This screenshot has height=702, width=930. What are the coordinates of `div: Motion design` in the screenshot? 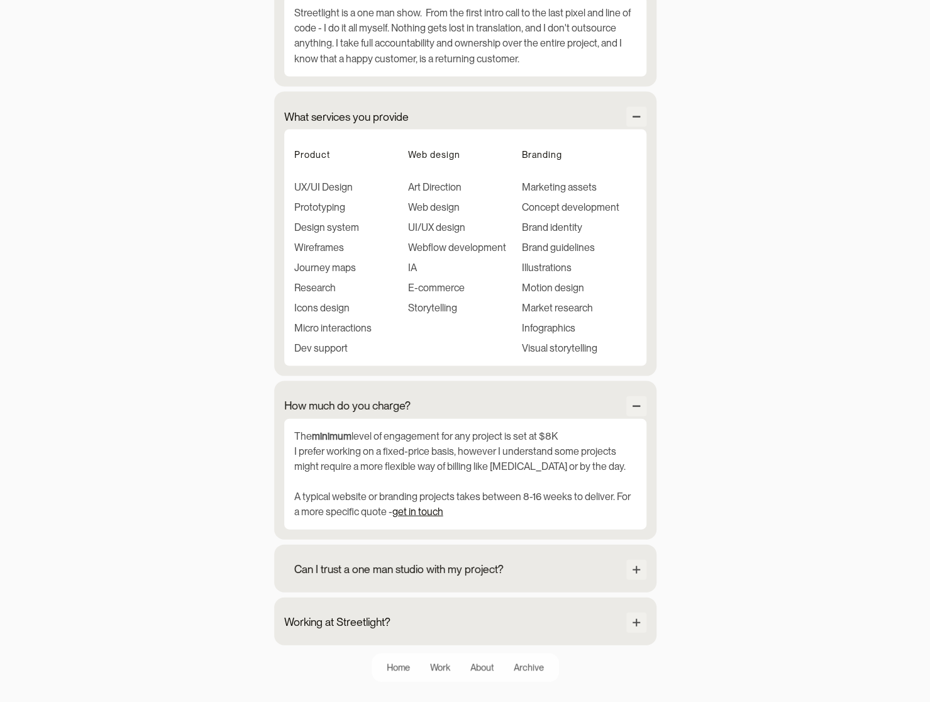 It's located at (570, 287).